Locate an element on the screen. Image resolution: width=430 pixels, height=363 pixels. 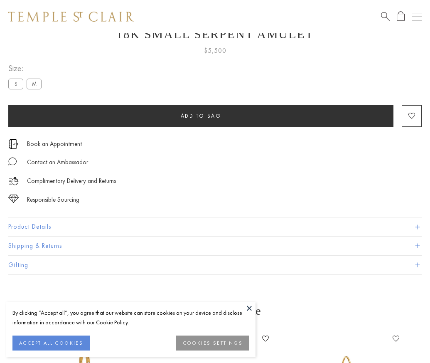
span: Size: is located at coordinates (27, 68).